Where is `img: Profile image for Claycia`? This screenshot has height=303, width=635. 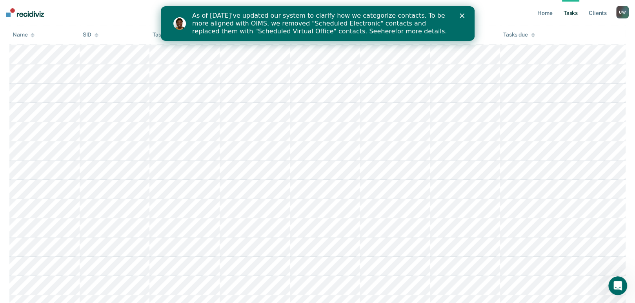
img: Profile image for Claycia is located at coordinates (19, 17).